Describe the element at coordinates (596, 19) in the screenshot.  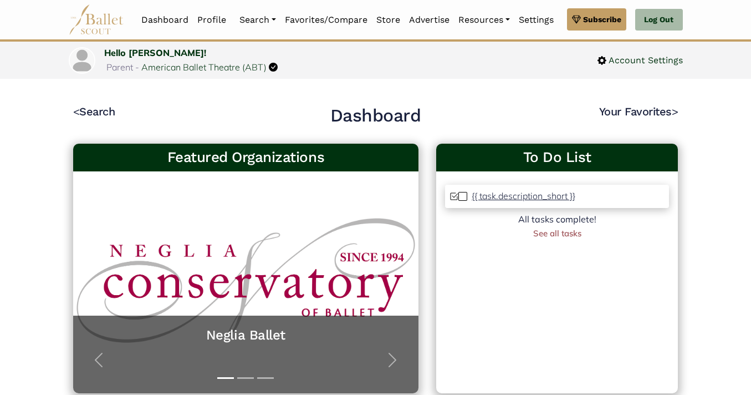
I see `a: Subscribe` at that location.